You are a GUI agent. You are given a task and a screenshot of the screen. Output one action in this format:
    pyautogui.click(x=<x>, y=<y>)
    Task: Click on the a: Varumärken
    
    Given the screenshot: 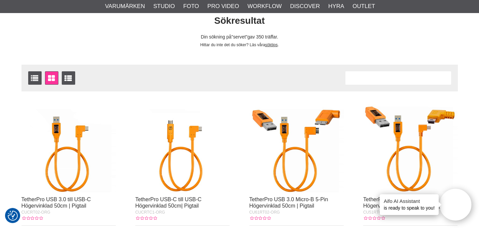 What is the action you would take?
    pyautogui.click(x=125, y=6)
    